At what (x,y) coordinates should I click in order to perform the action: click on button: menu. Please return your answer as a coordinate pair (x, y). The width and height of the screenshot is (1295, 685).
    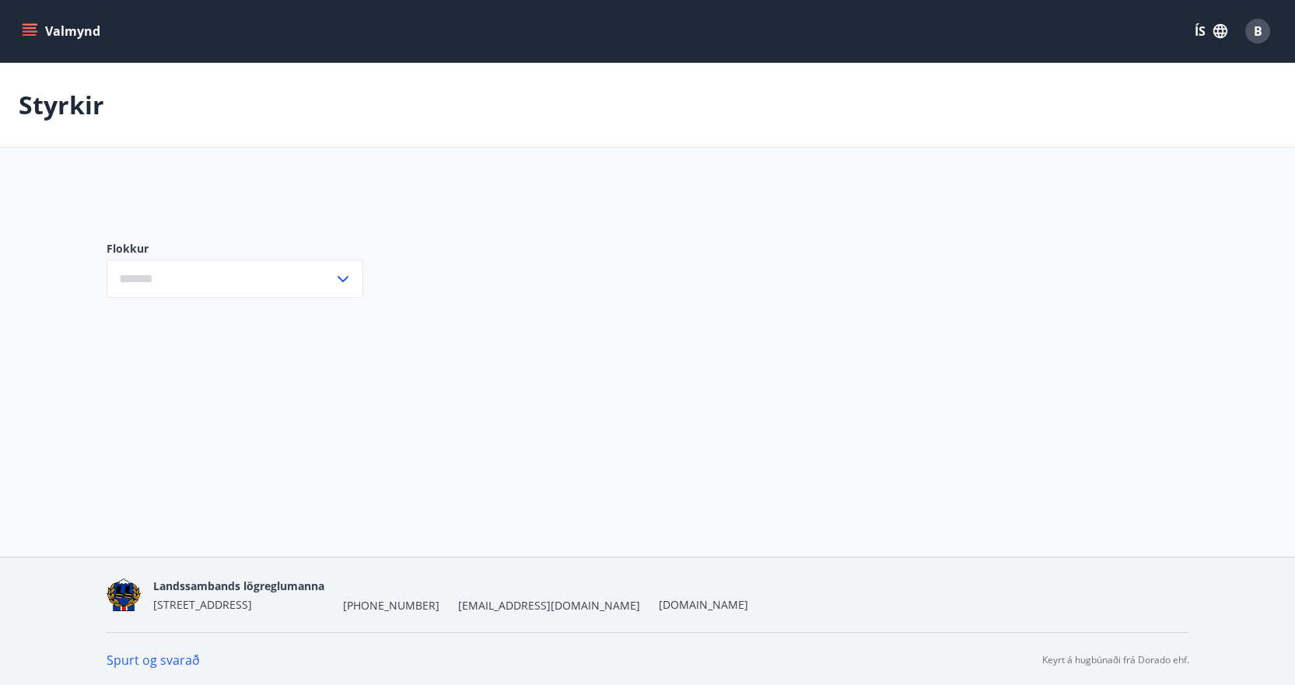
    Looking at the image, I should click on (62, 31).